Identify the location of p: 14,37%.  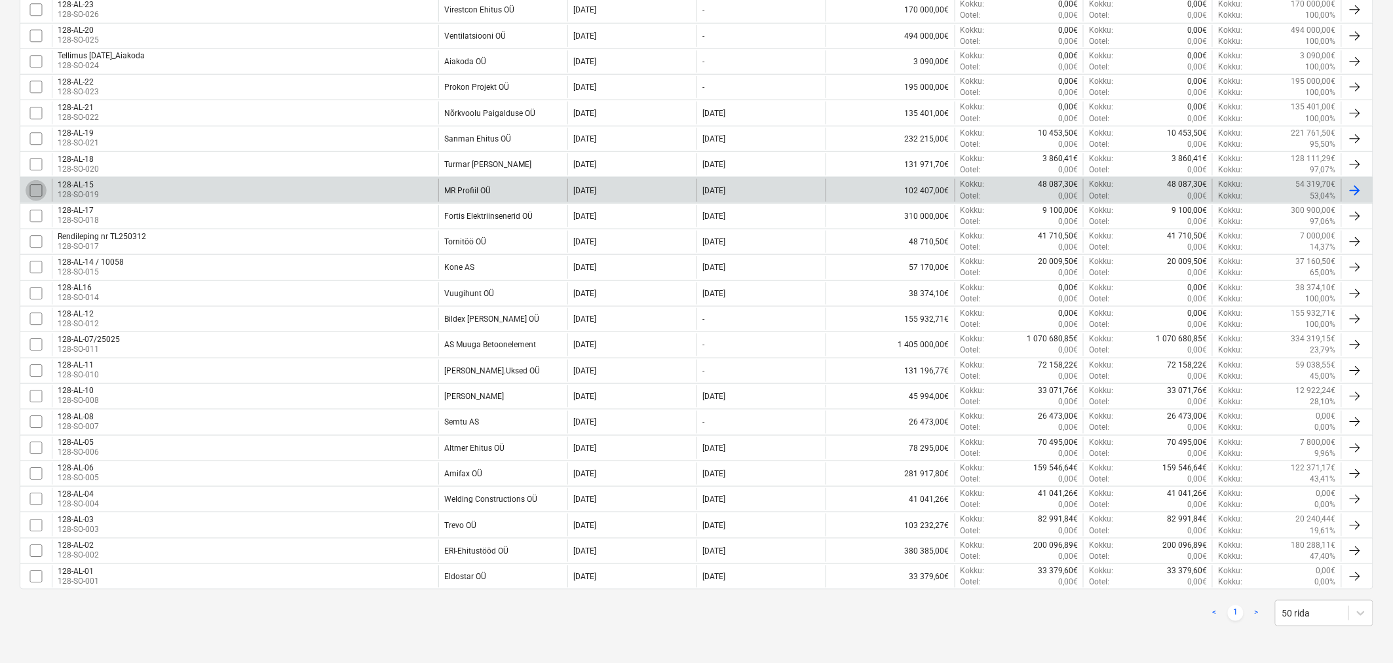
(1323, 247).